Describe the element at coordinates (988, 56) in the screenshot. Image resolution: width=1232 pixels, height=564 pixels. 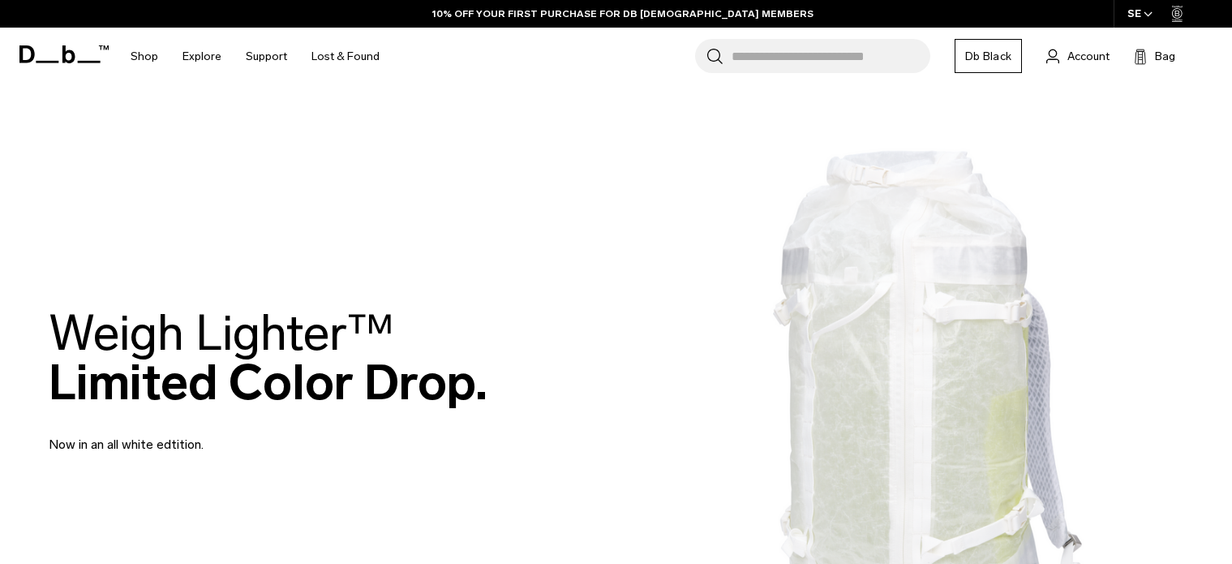
I see `a: Db Black` at that location.